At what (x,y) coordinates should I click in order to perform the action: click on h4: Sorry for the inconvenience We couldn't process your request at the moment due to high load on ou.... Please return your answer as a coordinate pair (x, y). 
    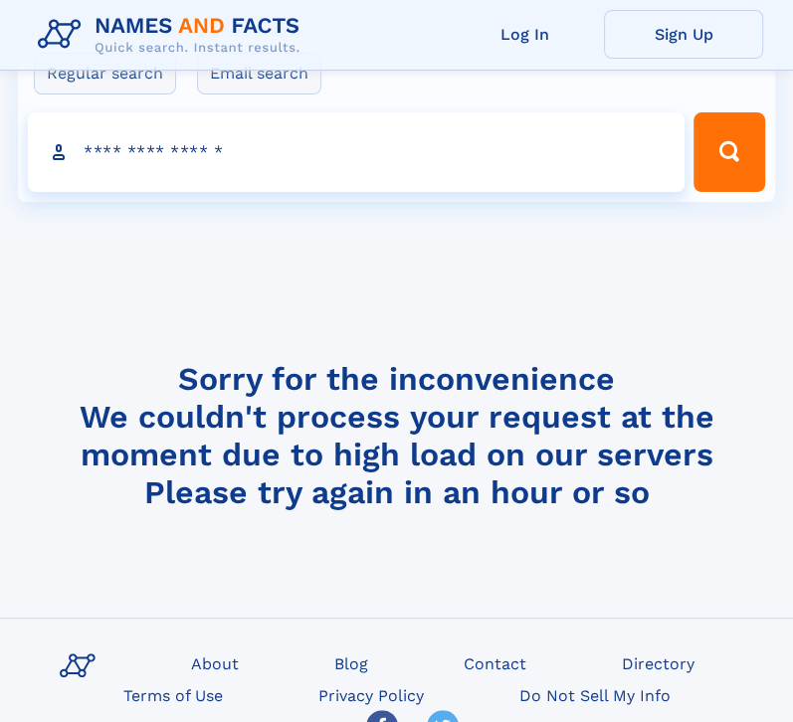
    Looking at the image, I should click on (396, 436).